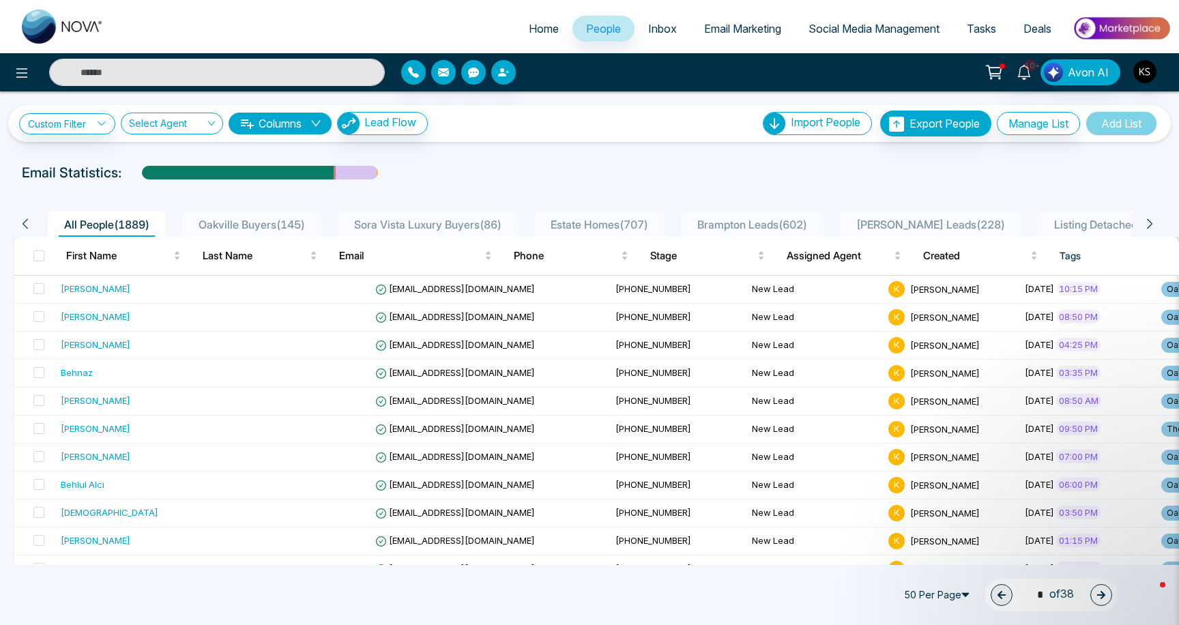  I want to click on span: Estate Homes ( 707 ), so click(599, 225).